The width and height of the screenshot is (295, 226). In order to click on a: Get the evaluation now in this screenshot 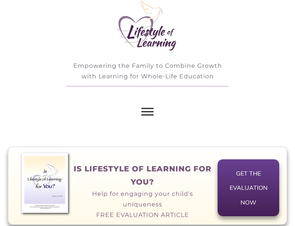, I will do `click(249, 187)`.